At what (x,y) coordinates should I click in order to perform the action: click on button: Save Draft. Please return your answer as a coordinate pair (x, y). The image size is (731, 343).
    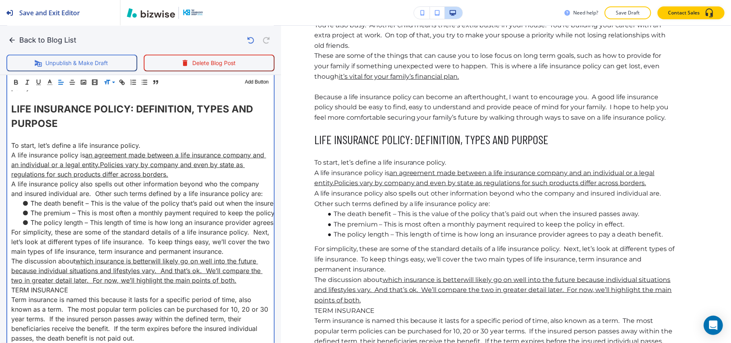
    Looking at the image, I should click on (628, 13).